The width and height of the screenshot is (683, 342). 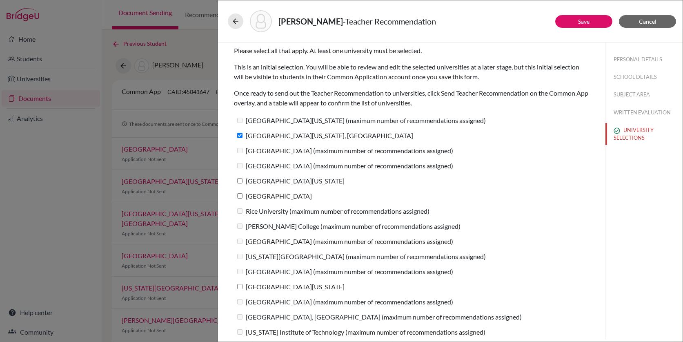 I want to click on button: UNIVERSITY SELECTIONS, so click(x=644, y=134).